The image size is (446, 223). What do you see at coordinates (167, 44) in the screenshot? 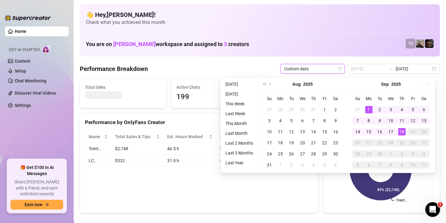
I see `h1: You are on workspace and assigned to creators` at bounding box center [167, 44].